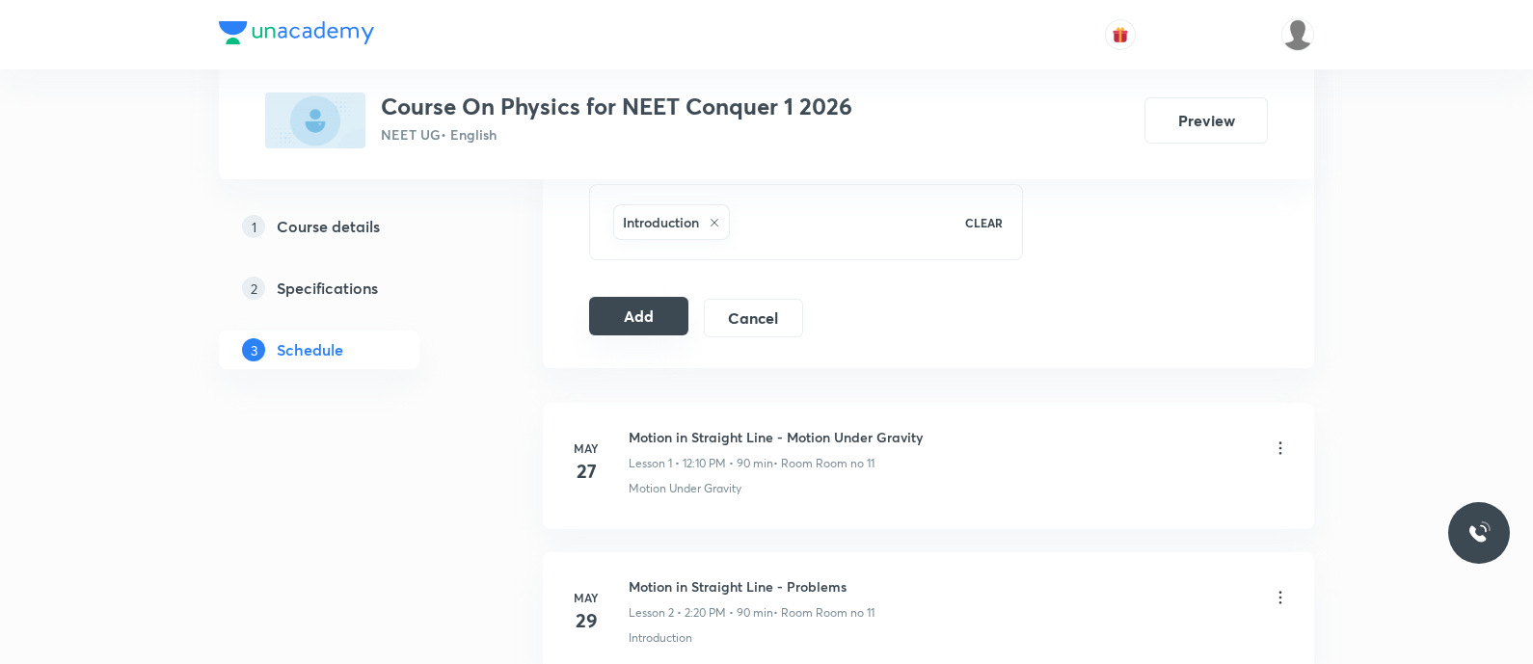  I want to click on button: avatar, so click(1121, 35).